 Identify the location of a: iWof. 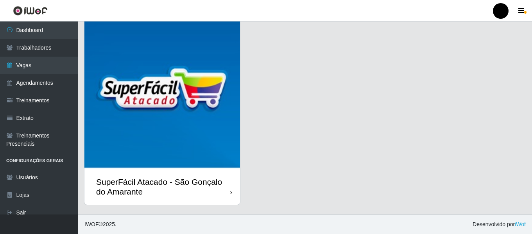
(520, 224).